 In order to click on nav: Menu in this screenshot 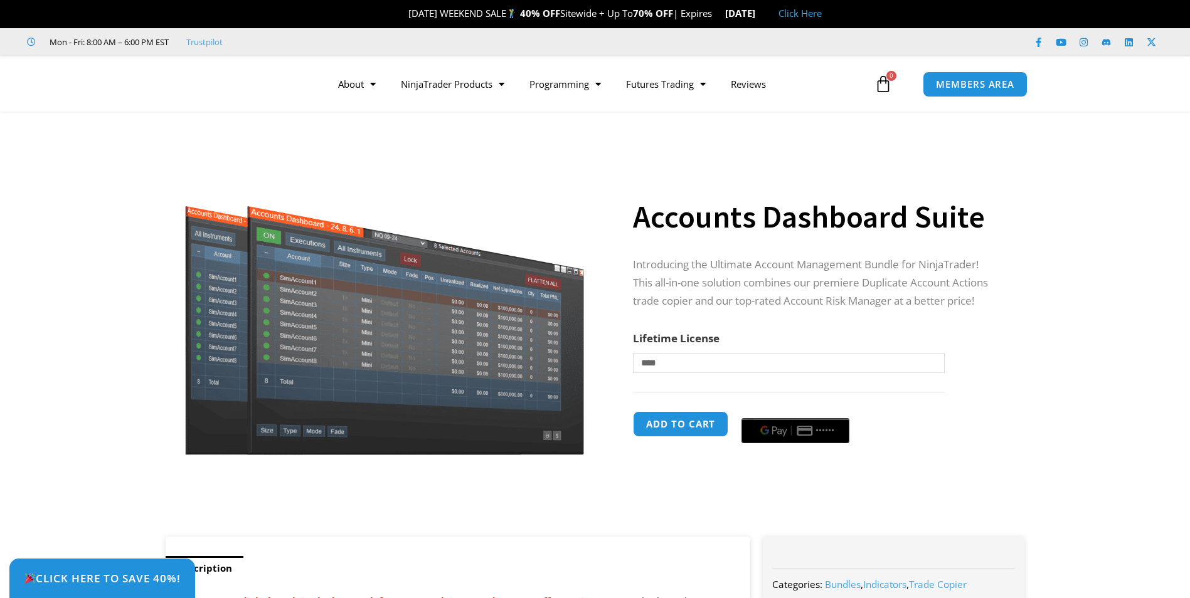, I will do `click(598, 84)`.